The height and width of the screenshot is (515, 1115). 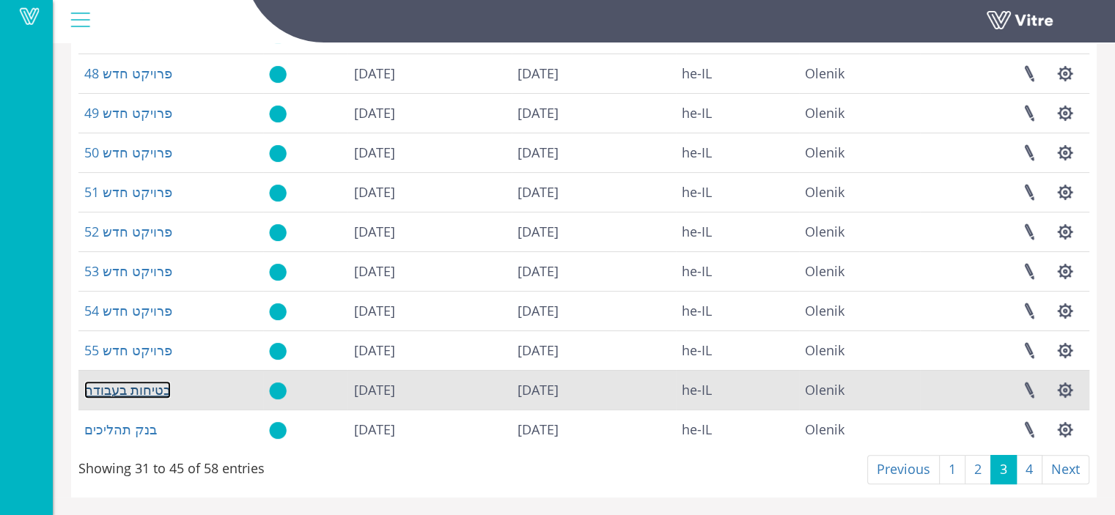 What do you see at coordinates (128, 152) in the screenshot?
I see `a: פרויקט חדש 50` at bounding box center [128, 152].